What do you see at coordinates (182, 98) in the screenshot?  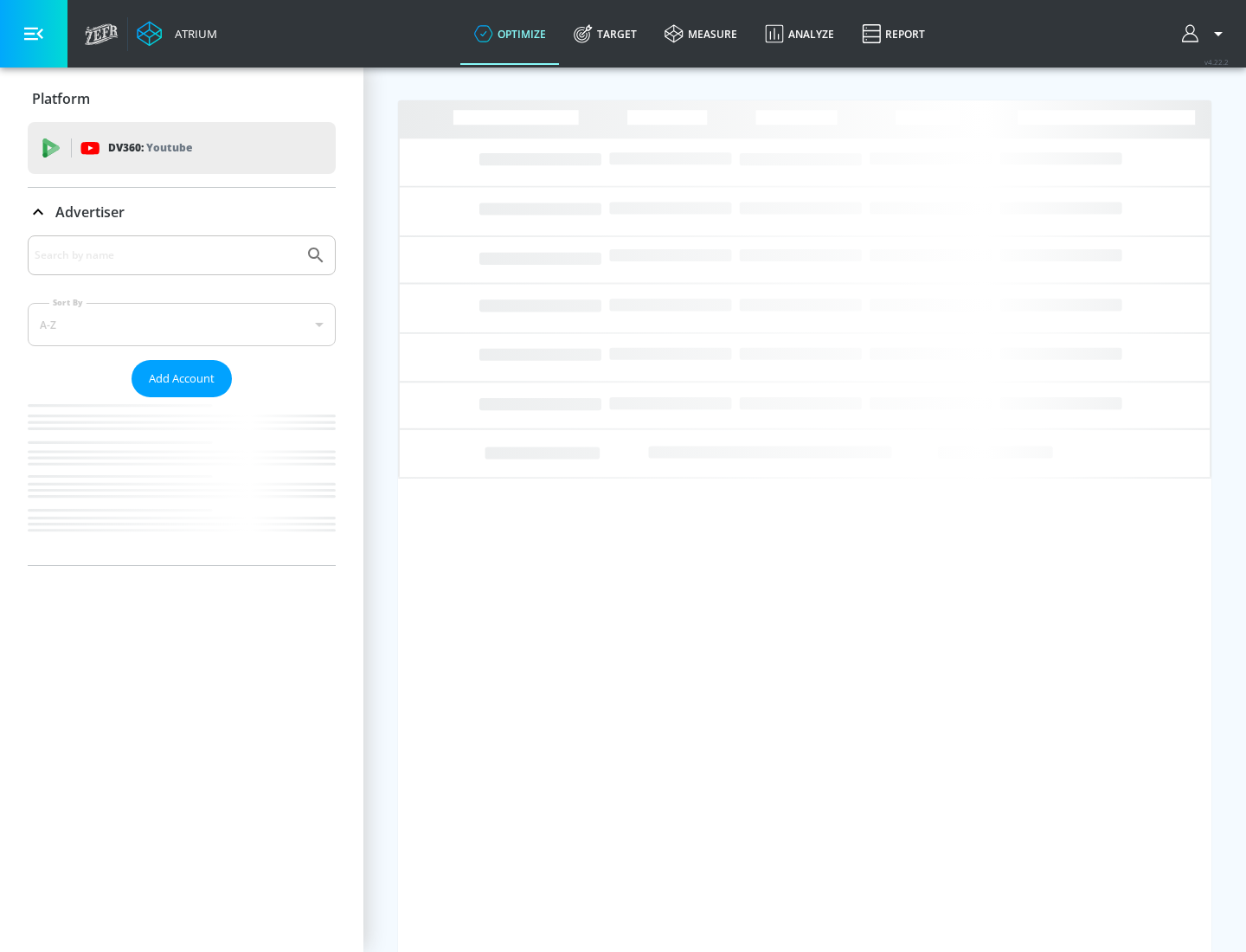 I see `div: Platform` at bounding box center [182, 98].